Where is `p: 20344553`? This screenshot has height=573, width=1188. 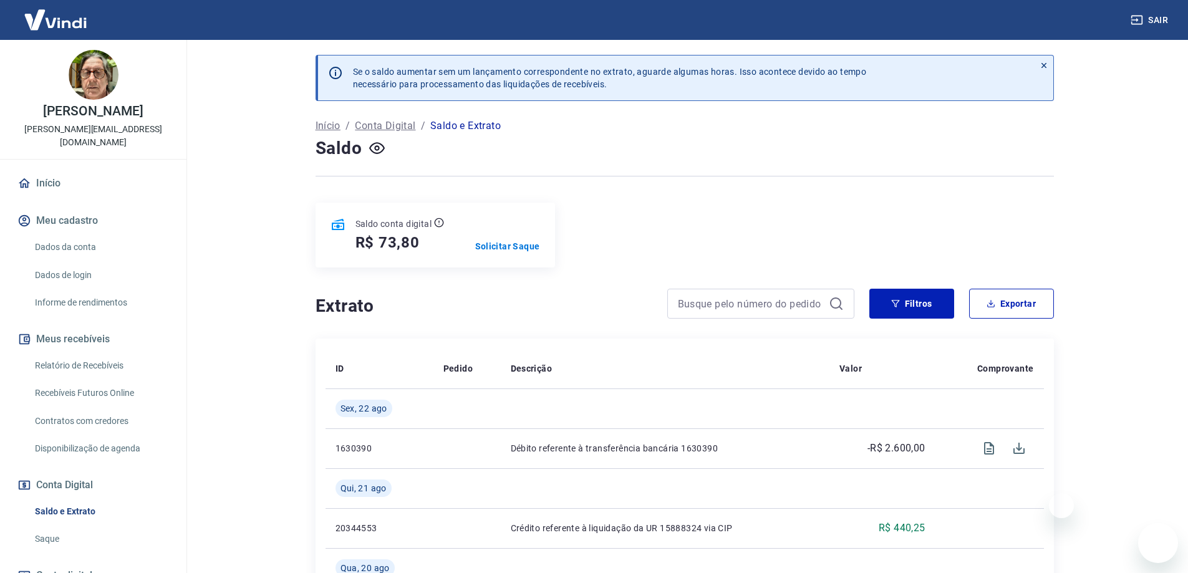
p: 20344553 is located at coordinates (379, 528).